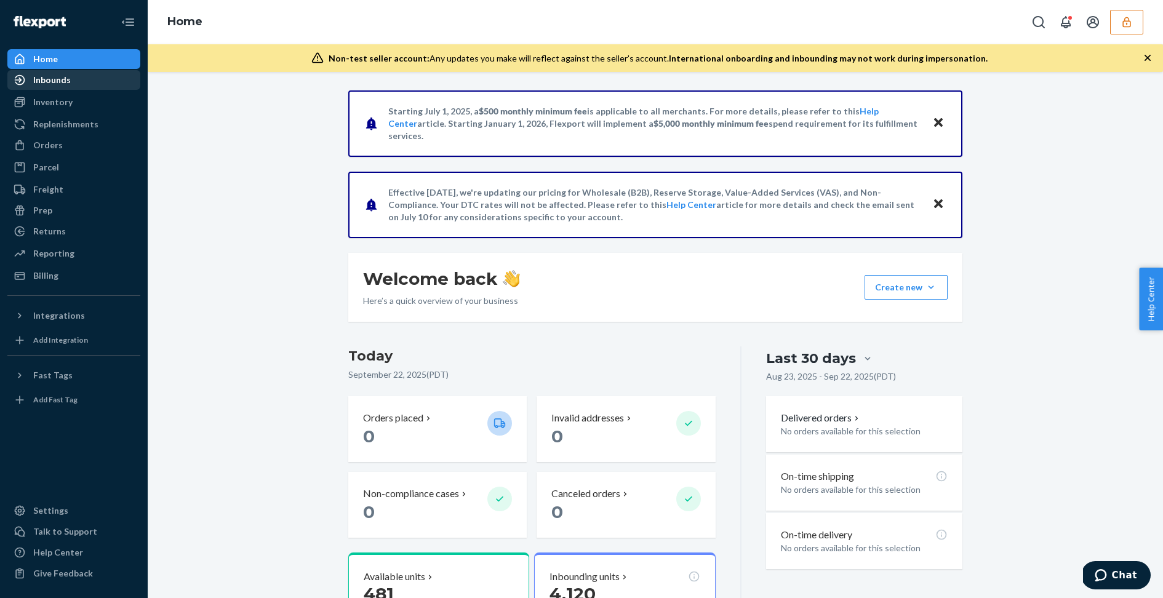  What do you see at coordinates (74, 124) in the screenshot?
I see `a: Replenishments` at bounding box center [74, 124].